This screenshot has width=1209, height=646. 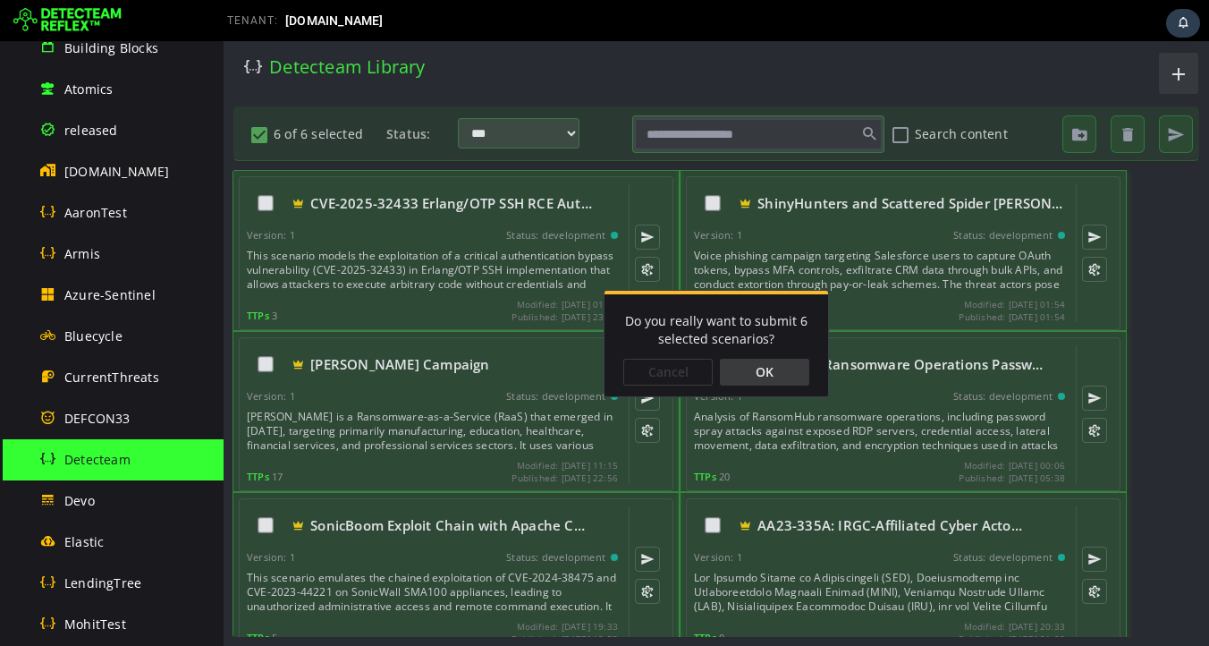 What do you see at coordinates (67, 21) in the screenshot?
I see `img: Detecteam logo` at bounding box center [67, 21].